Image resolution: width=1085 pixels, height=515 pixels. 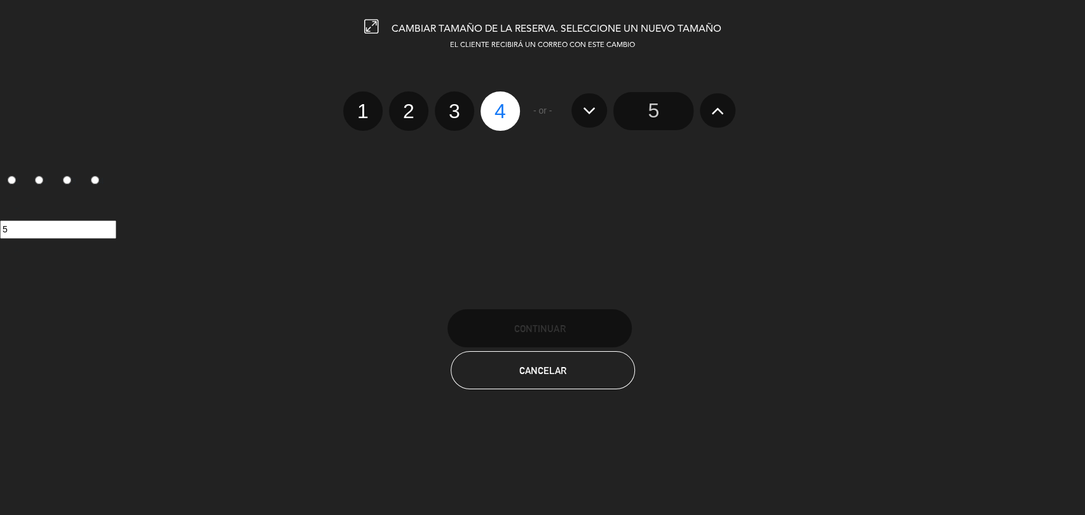 What do you see at coordinates (556, 29) in the screenshot?
I see `span: CAMBIAR TAMAÑO DE LA RESERVA. SELECCIONE UN NUEVO TAMAÑO` at bounding box center [556, 29].